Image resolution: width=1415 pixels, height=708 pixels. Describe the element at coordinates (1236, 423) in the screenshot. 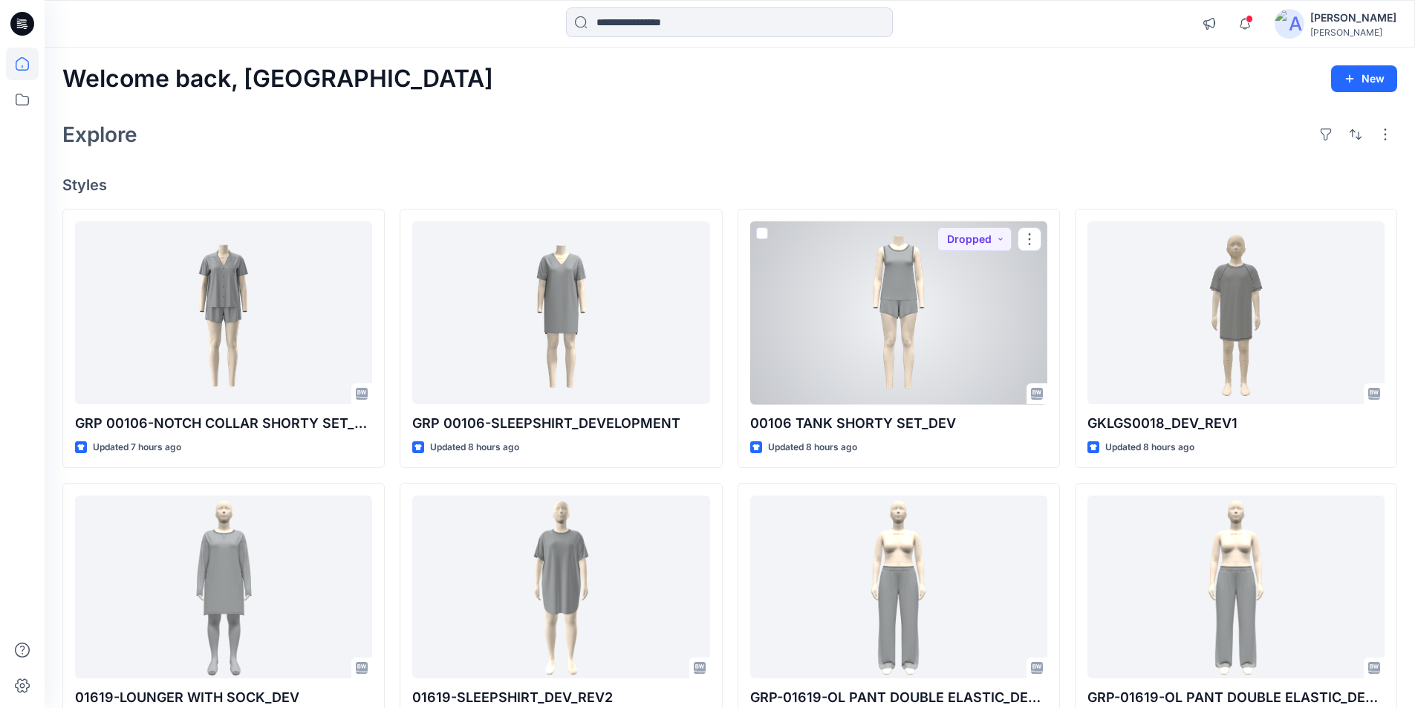

I see `p: GKLGS0018_DEV_REV1` at that location.